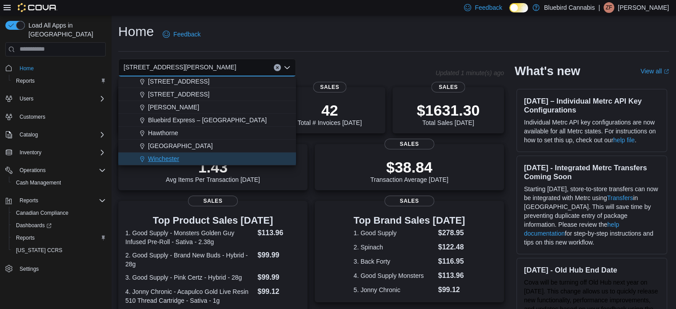 Image resolution: width=676 pixels, height=309 pixels. What do you see at coordinates (163, 133) in the screenshot?
I see `span: Hawthorne` at bounding box center [163, 133].